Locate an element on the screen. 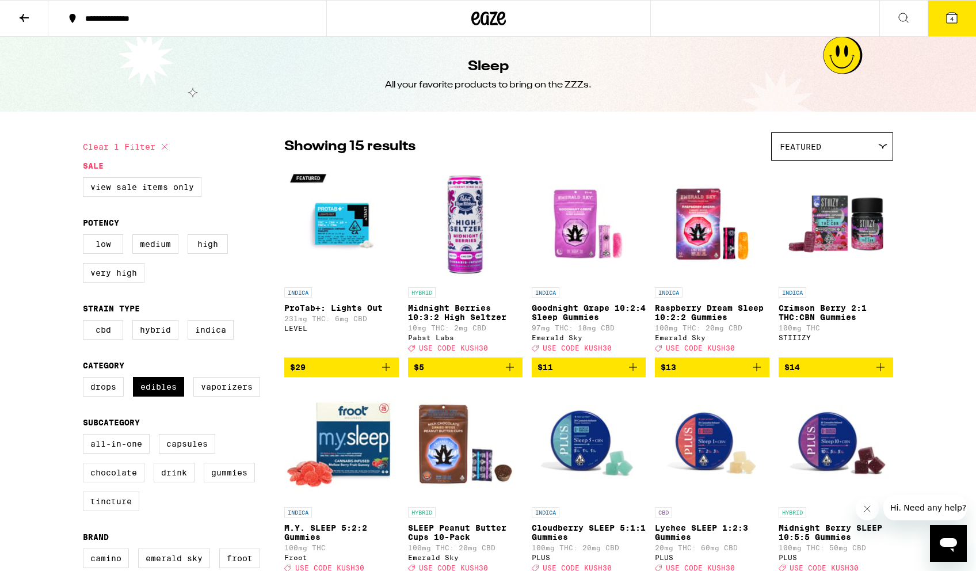 The width and height of the screenshot is (976, 571). legend: Subcategory is located at coordinates (111, 423).